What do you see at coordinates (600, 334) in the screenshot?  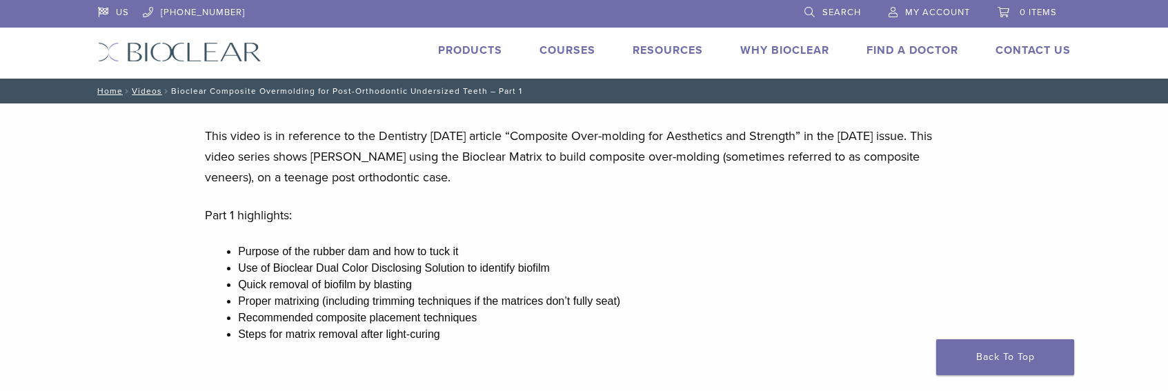 I see `li: Steps for matrix removal after light-curing` at bounding box center [600, 334].